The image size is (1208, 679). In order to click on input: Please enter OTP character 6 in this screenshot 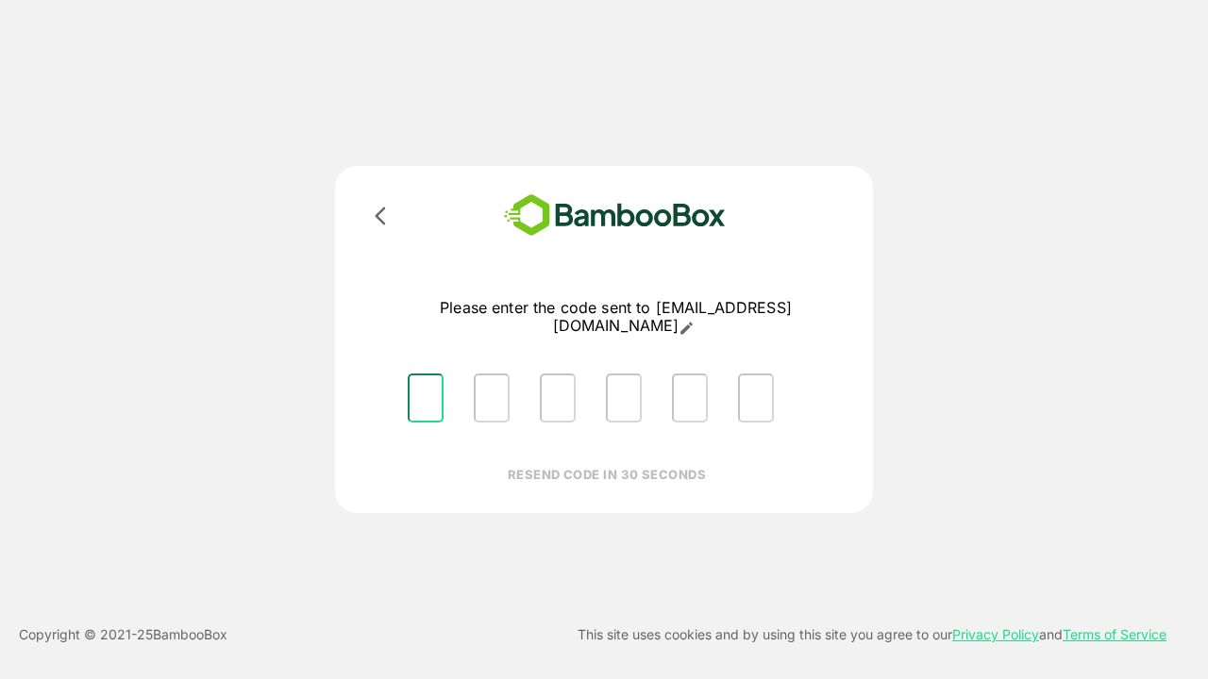, I will do `click(756, 398)`.